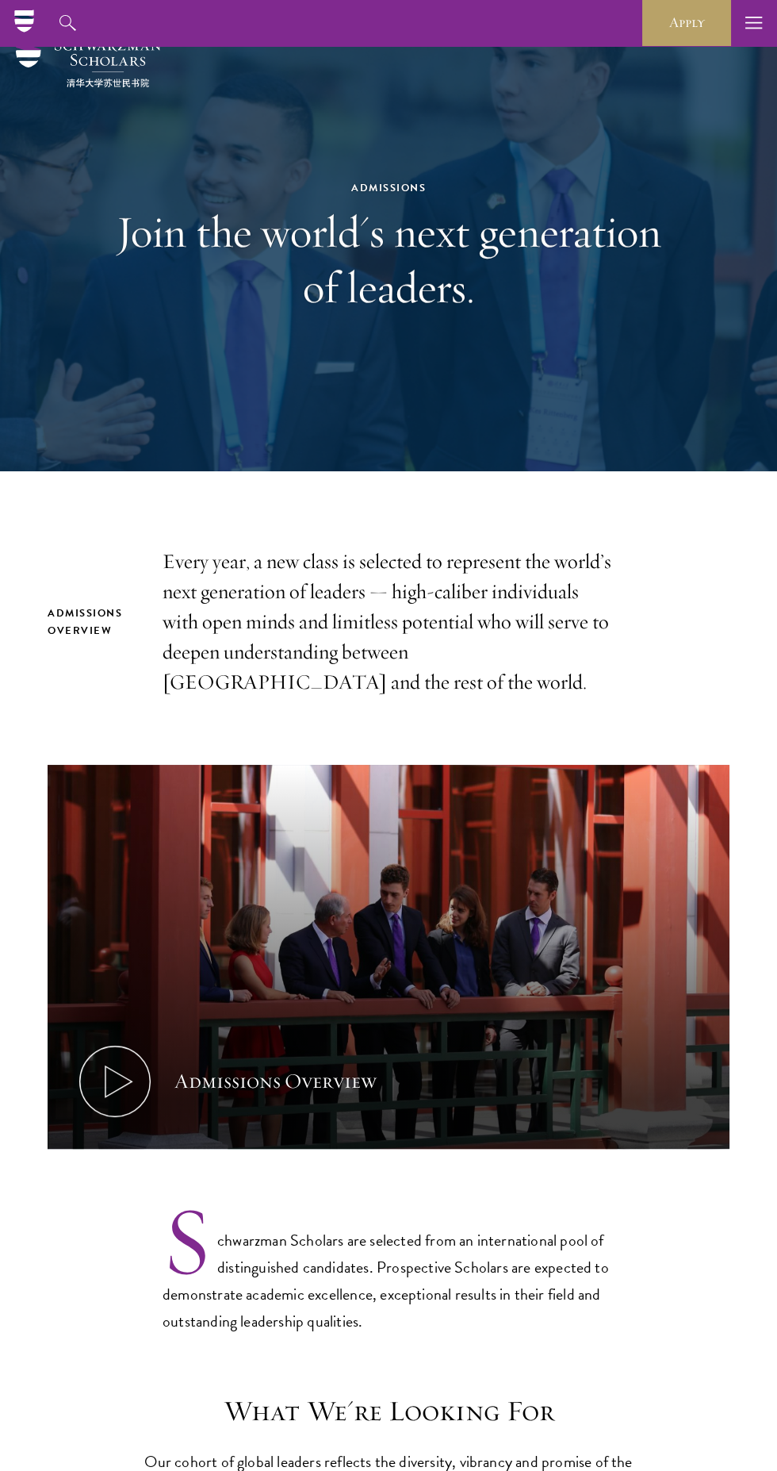 The height and width of the screenshot is (1471, 777). Describe the element at coordinates (88, 63) in the screenshot. I see `img: Schwarzman Scholars` at that location.